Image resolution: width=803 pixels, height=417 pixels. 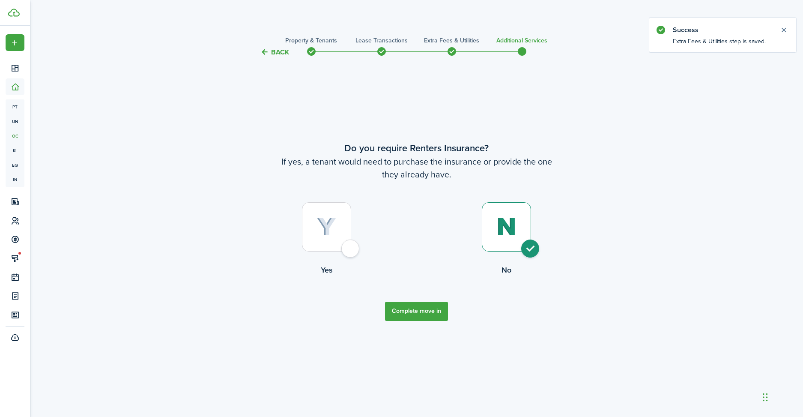 What do you see at coordinates (766, 397) in the screenshot?
I see `div: Drag` at bounding box center [766, 397].